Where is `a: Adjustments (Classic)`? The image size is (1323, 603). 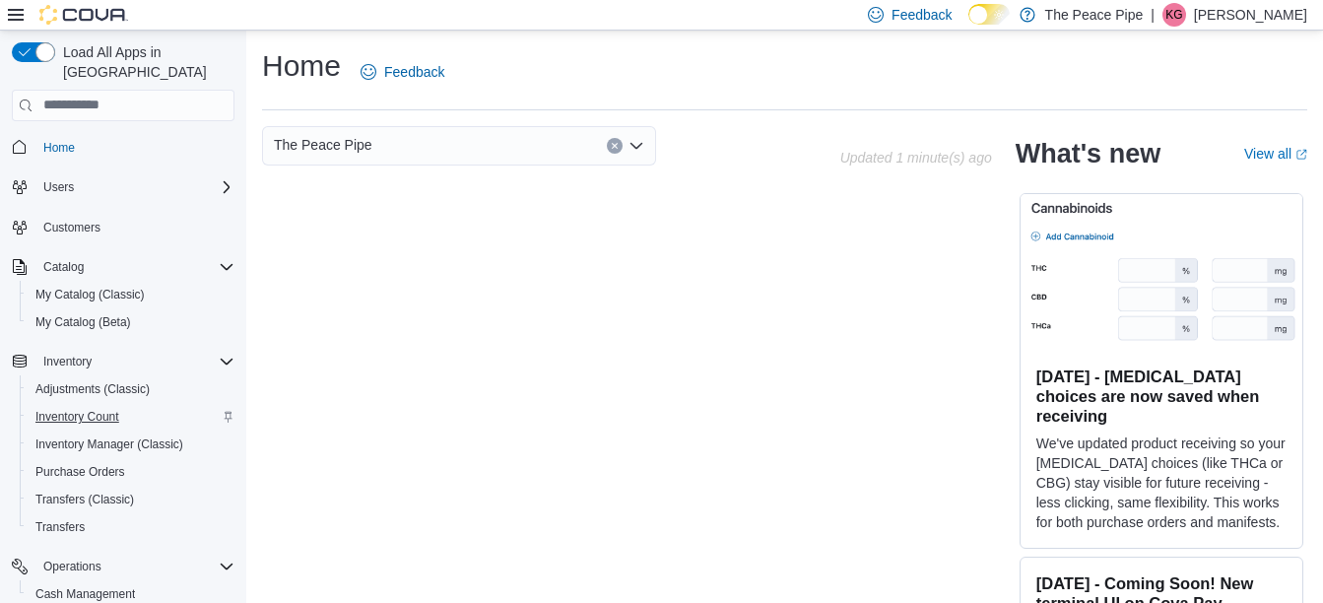 a: Adjustments (Classic) is located at coordinates (93, 389).